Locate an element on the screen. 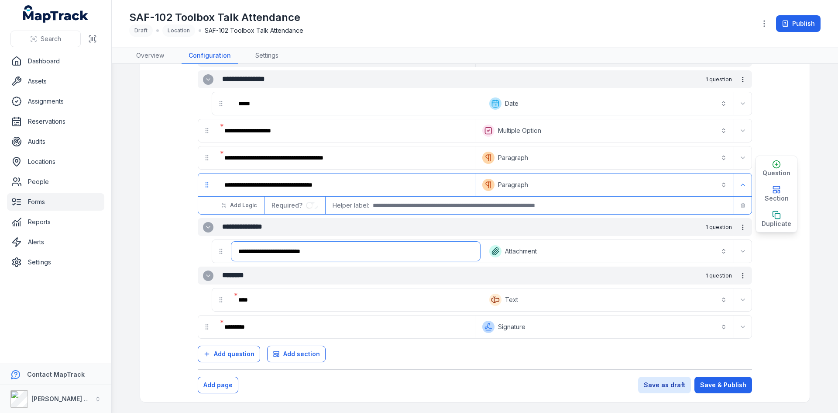 The image size is (838, 413). button: Search is located at coordinates (45, 39).